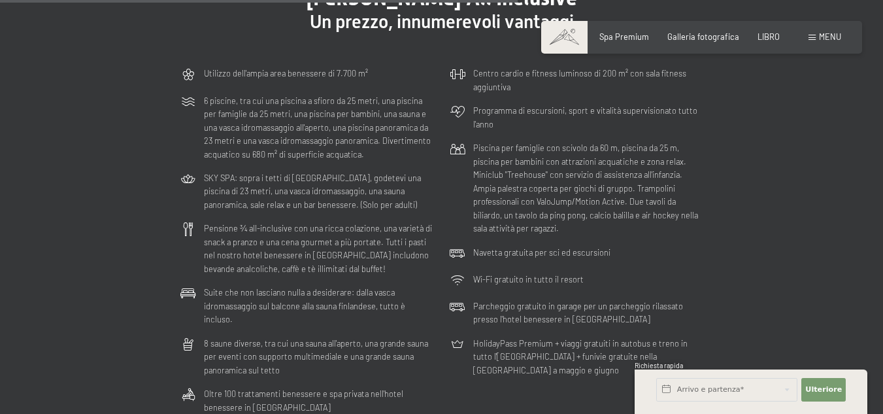  What do you see at coordinates (286, 73) in the screenshot?
I see `font: Utilizzo dell'ampia area benessere di 7.700 m²` at bounding box center [286, 73].